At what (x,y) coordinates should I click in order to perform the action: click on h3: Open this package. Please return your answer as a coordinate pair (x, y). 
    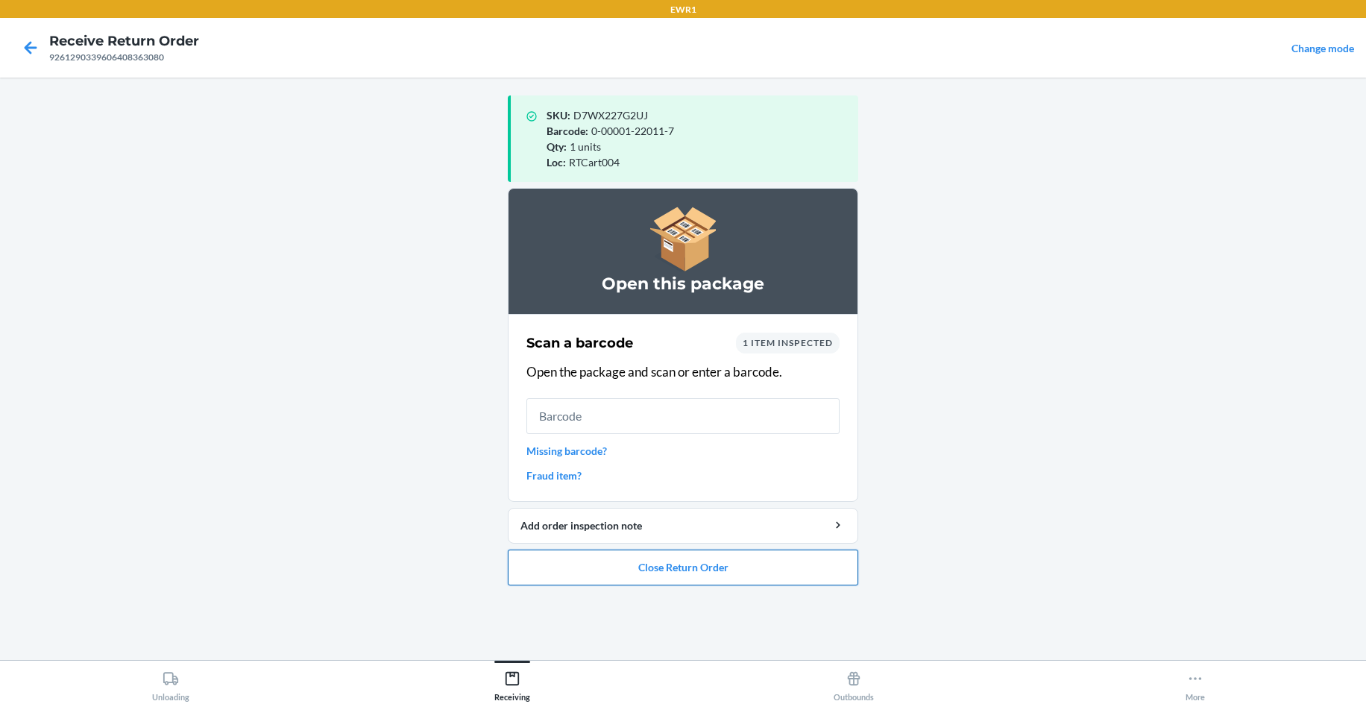
    Looking at the image, I should click on (683, 284).